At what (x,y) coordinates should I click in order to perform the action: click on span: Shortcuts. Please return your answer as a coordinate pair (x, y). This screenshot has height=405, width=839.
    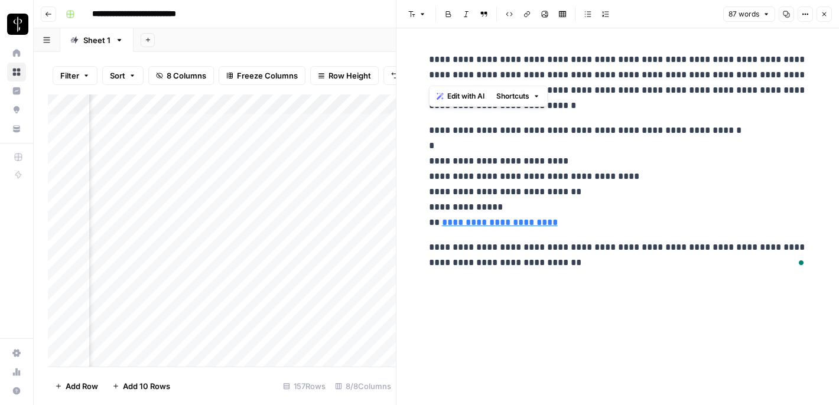
    Looking at the image, I should click on (513, 96).